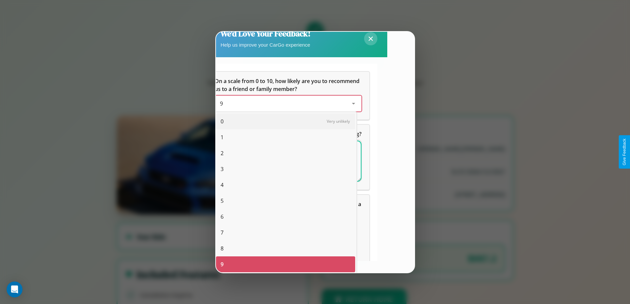 Image resolution: width=630 pixels, height=304 pixels. I want to click on span: 5, so click(222, 201).